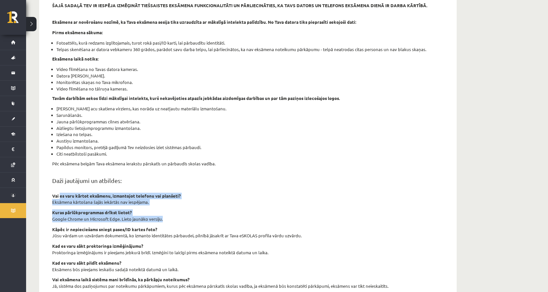 This screenshot has width=548, height=292. Describe the element at coordinates (248, 164) in the screenshot. I see `p: Pēc eksāmena beigām Tava eksāmena ierakstu pārskatīs un pārbaudīs skolas vadība.` at that location.